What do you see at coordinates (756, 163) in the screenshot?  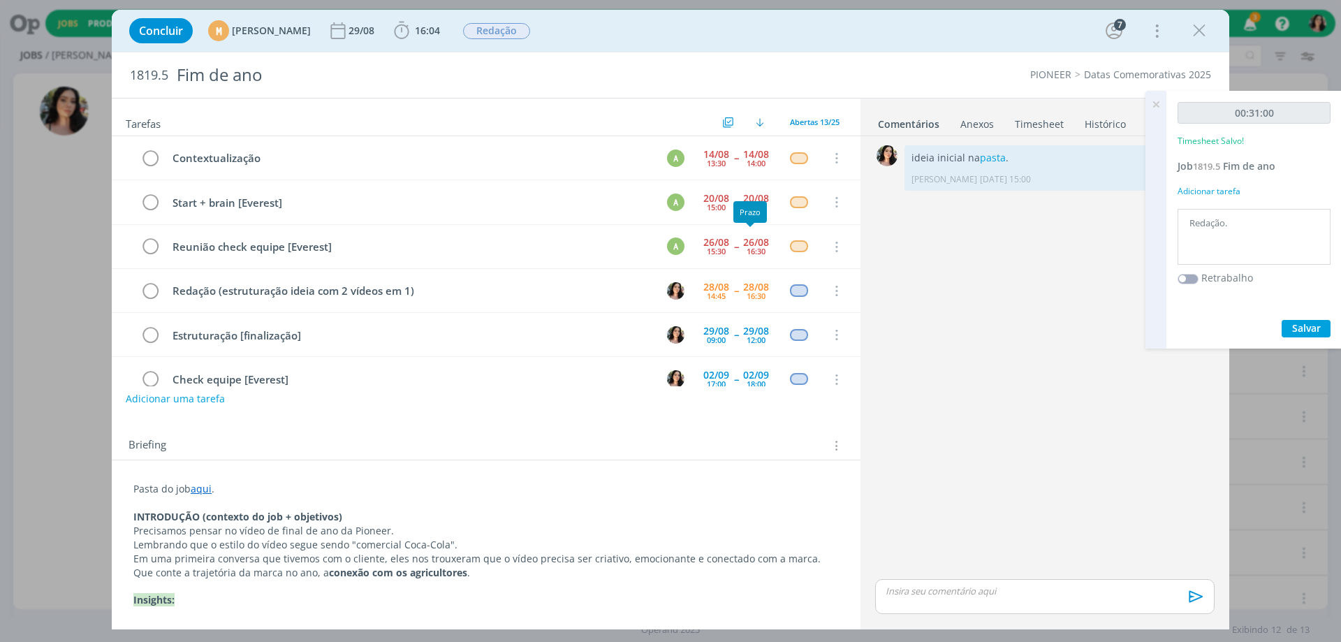 I see `div: 14:00` at bounding box center [756, 163].